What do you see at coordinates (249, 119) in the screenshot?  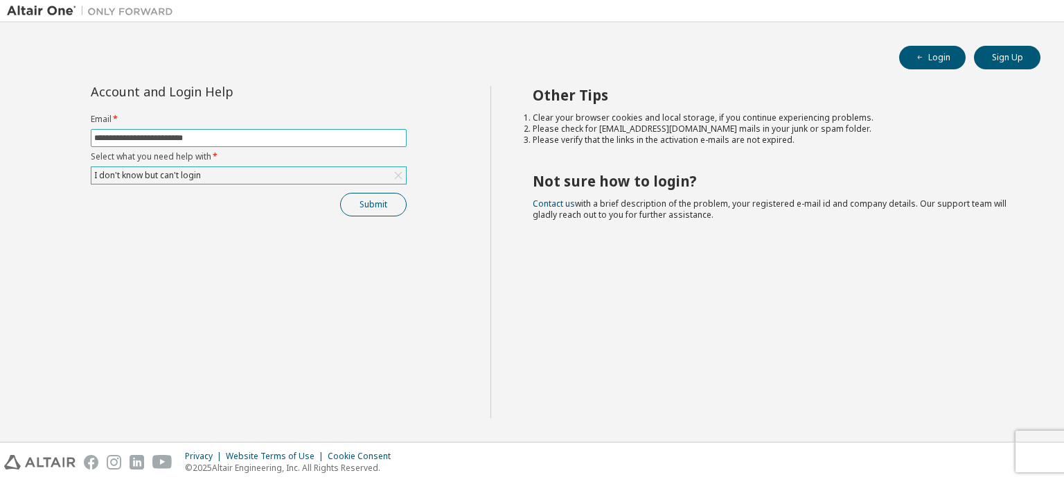 I see `label: Email` at bounding box center [249, 119].